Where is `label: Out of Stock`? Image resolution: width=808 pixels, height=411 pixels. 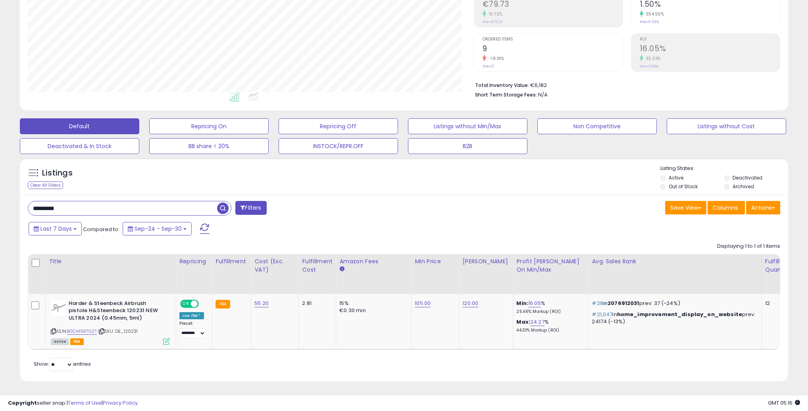
label: Out of Stock is located at coordinates (683, 186).